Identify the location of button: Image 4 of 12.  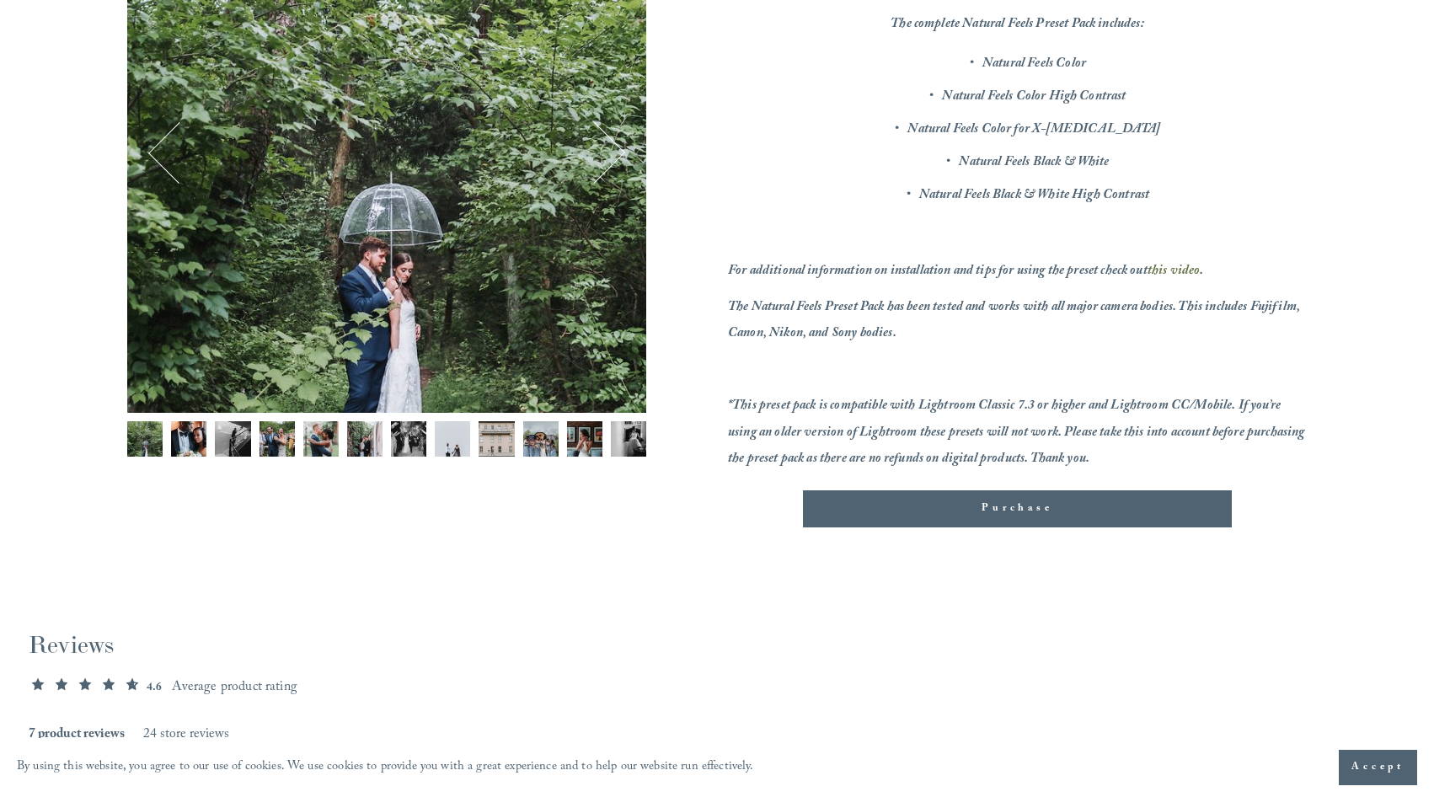
(277, 443).